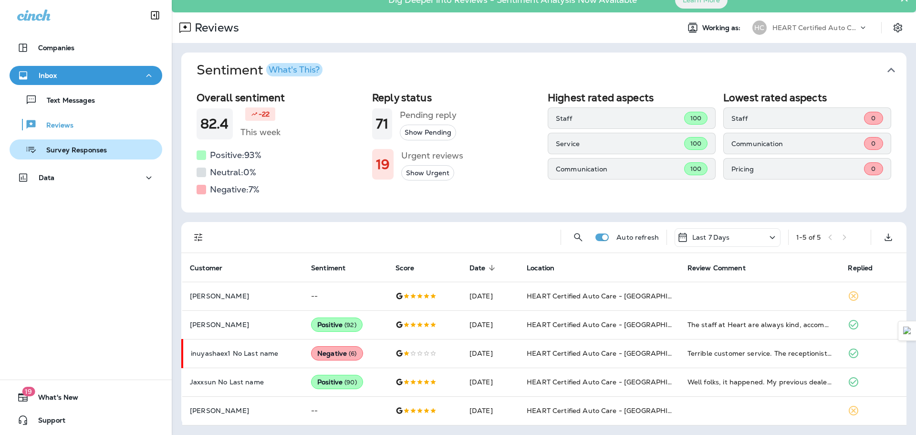 This screenshot has height=435, width=916. I want to click on span: ( 92 ), so click(350, 324).